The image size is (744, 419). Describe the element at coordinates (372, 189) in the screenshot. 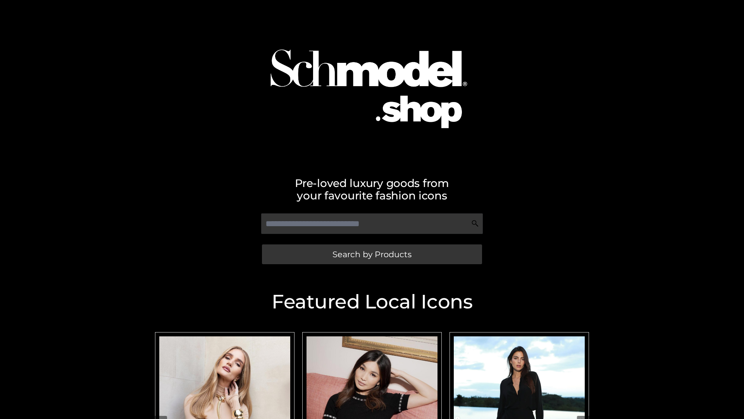

I see `h2: Pre-loved luxury goods from your favourite fashion icons` at that location.